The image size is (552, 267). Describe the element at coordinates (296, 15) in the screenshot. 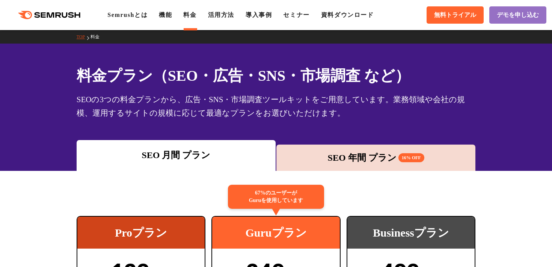

I see `a: セミナー` at that location.